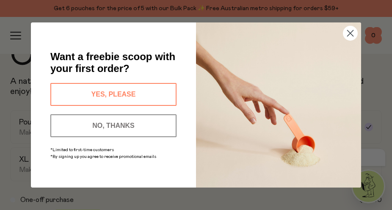 The width and height of the screenshot is (392, 210). I want to click on span: *By signing up you agree to receive promotional emails, so click(103, 157).